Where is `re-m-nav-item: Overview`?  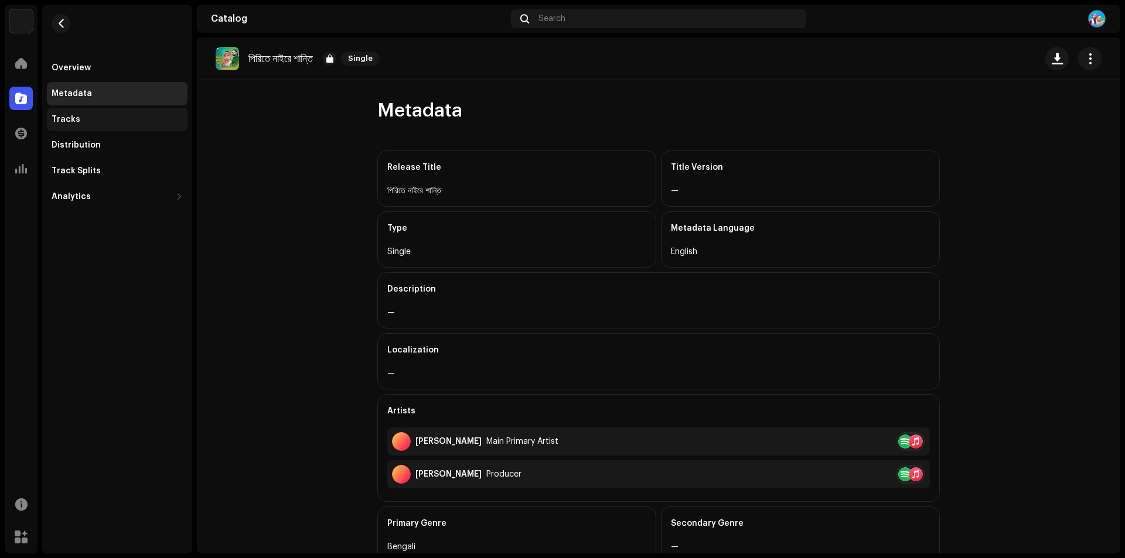 re-m-nav-item: Overview is located at coordinates (117, 68).